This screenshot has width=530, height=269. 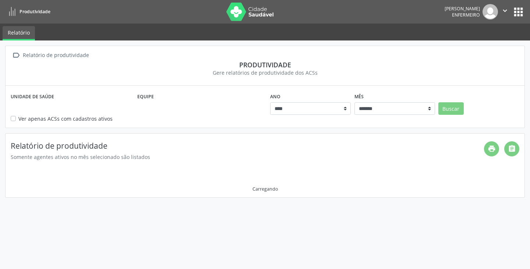 I want to click on a: Produtividade, so click(x=28, y=11).